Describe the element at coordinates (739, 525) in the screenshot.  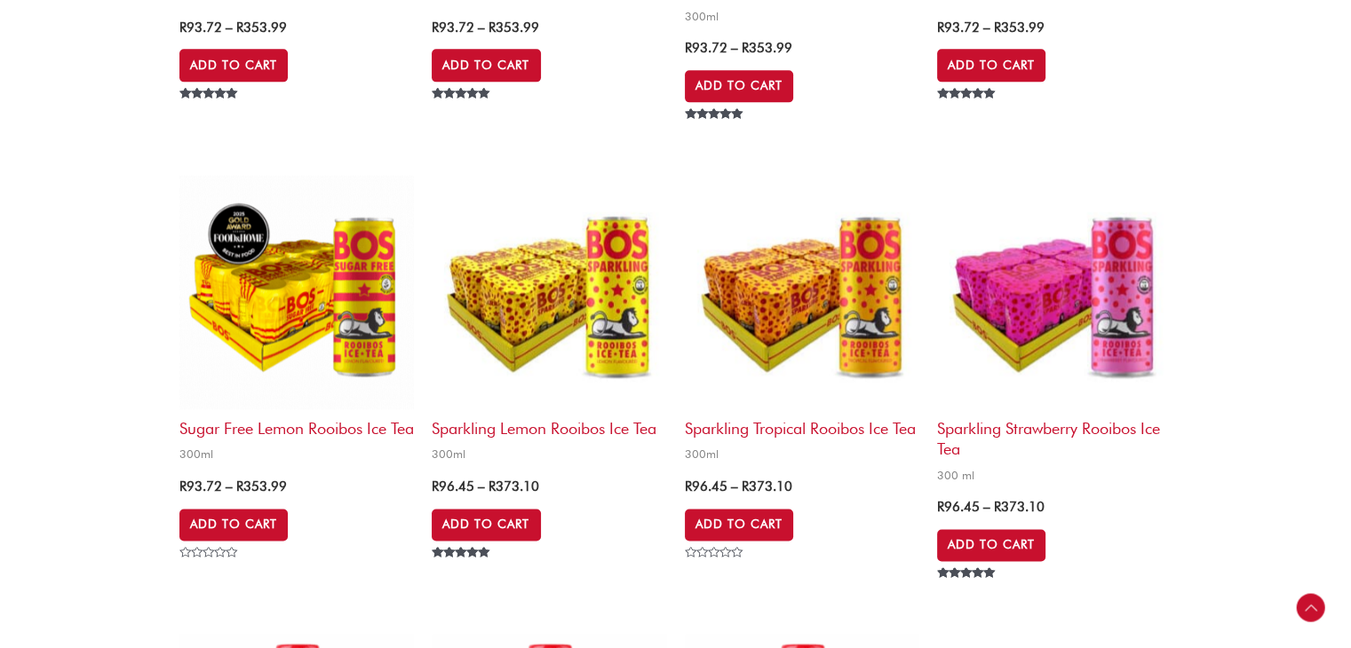
I see `a: Select options for “Sparkling Tropical Rooibos Ice Tea”` at that location.